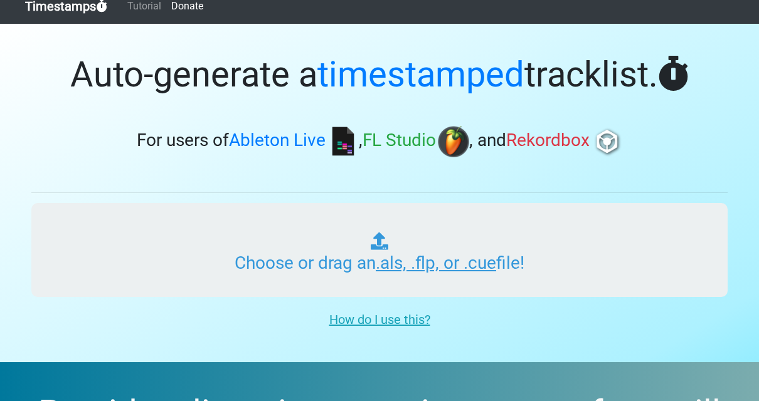  What do you see at coordinates (379, 142) in the screenshot?
I see `h3: For users of , , and` at bounding box center [379, 142].